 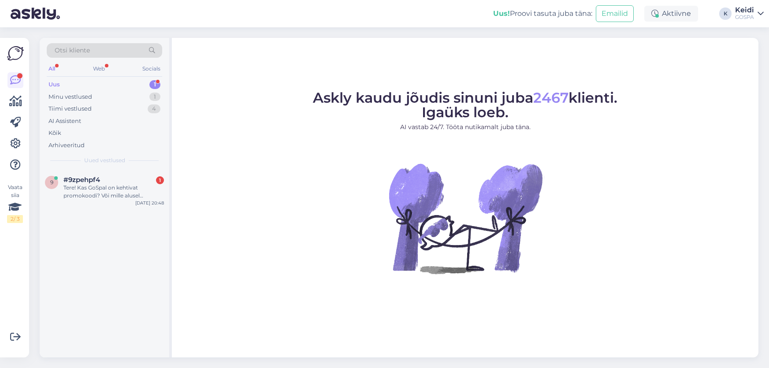 What do you see at coordinates (465, 105) in the screenshot?
I see `span: Askly kaudu jõudis sinuni juba klienti. Igaüks loeb.` at bounding box center [465, 105].